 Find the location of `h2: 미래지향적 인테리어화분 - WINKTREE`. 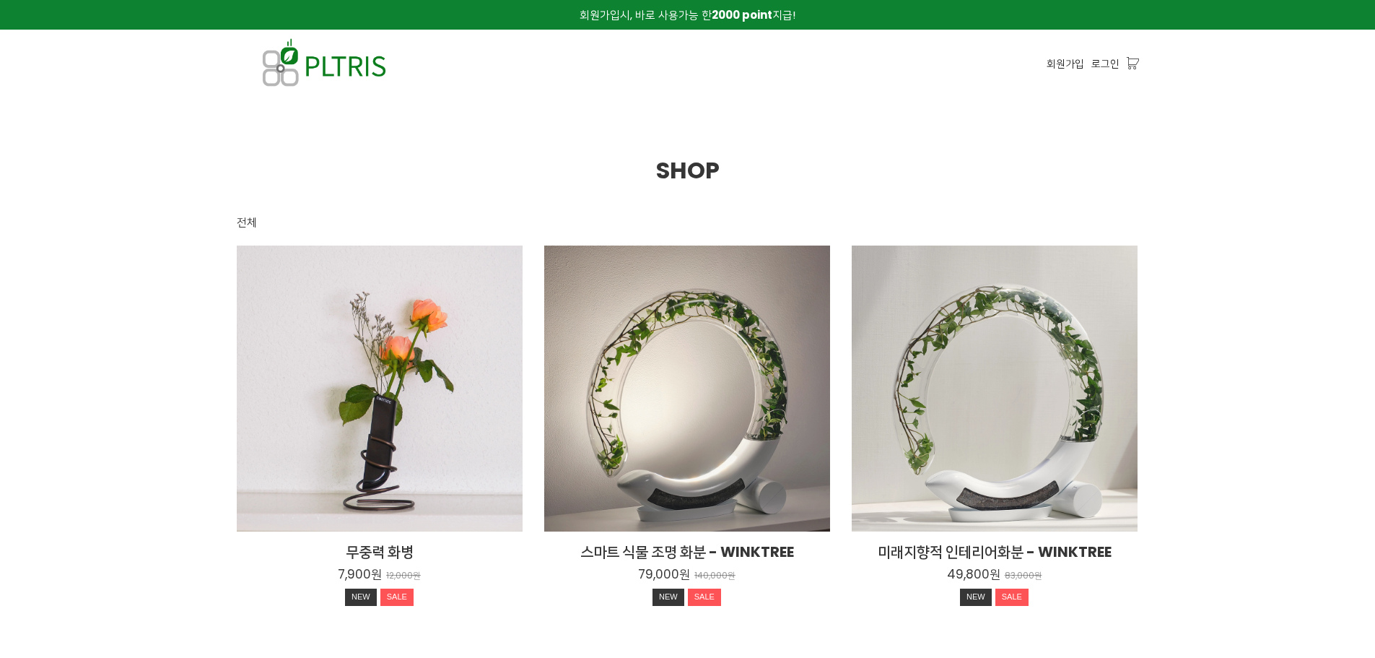

h2: 미래지향적 인테리어화분 - WINKTREE is located at coordinates (995, 552).